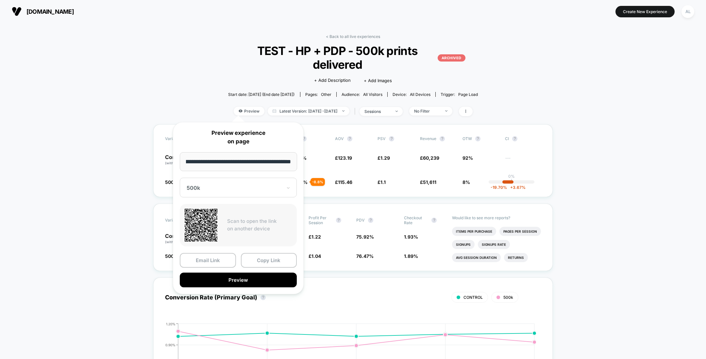 This screenshot has height=359, width=706. I want to click on li: Returns, so click(516, 257).